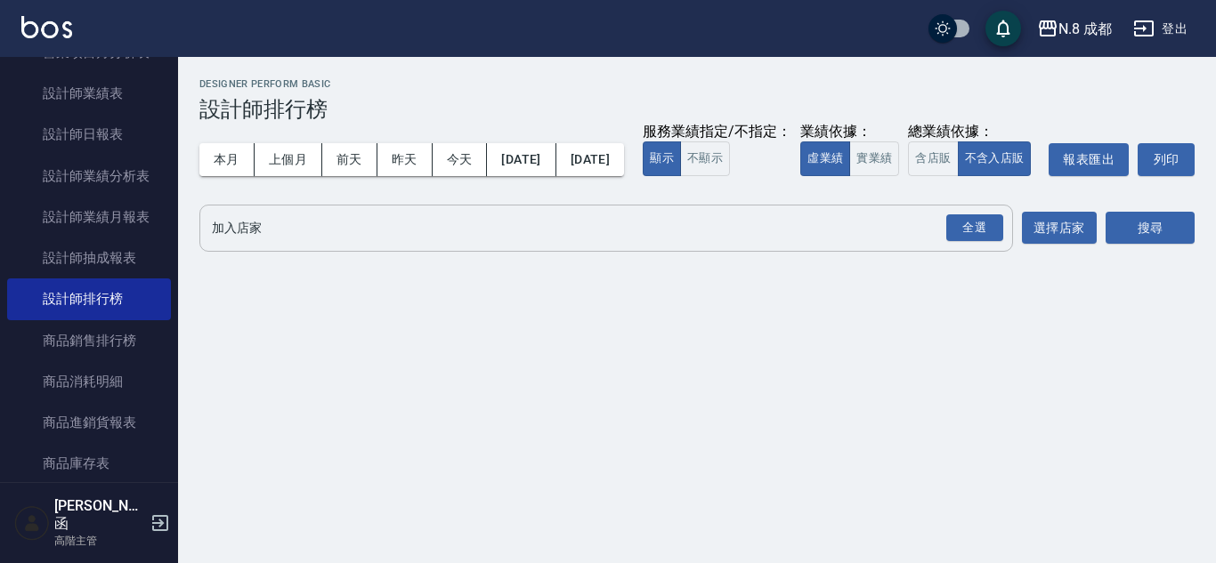 This screenshot has height=563, width=1216. Describe the element at coordinates (975, 228) in the screenshot. I see `div: 全選` at that location.